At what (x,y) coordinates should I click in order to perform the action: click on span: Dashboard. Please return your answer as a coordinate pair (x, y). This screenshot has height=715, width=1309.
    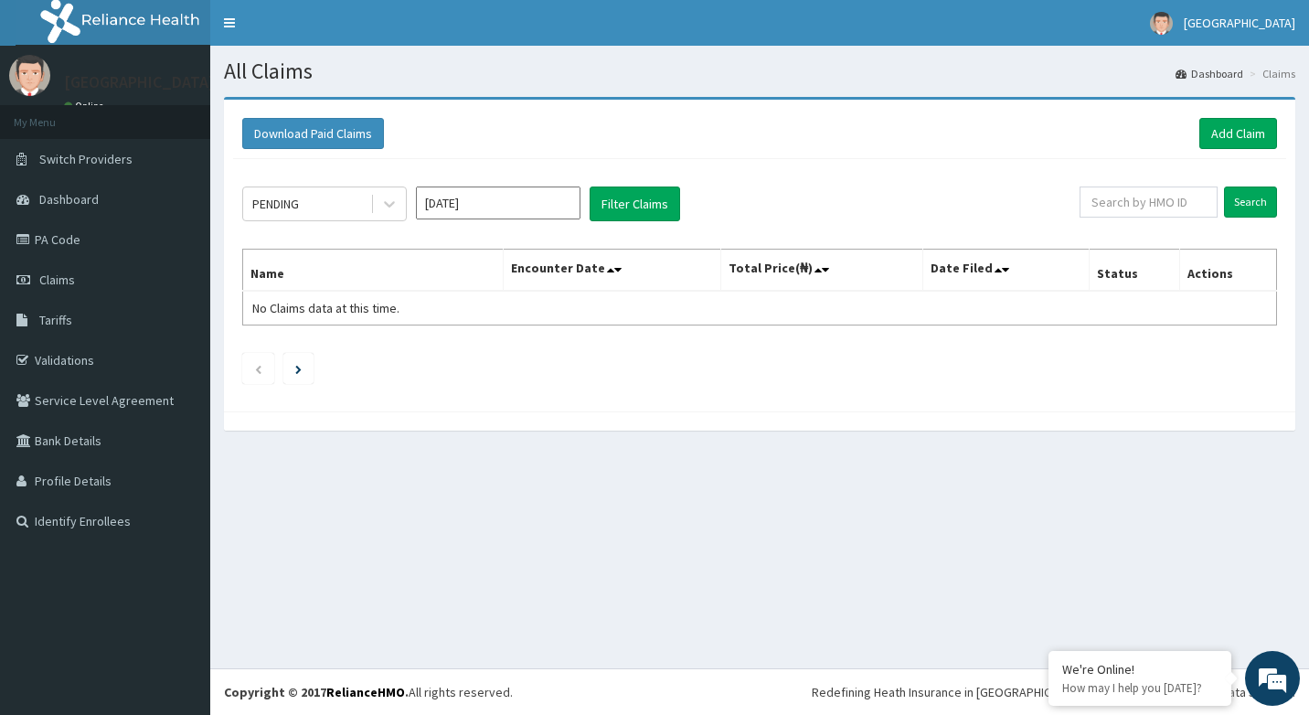
    Looking at the image, I should click on (69, 199).